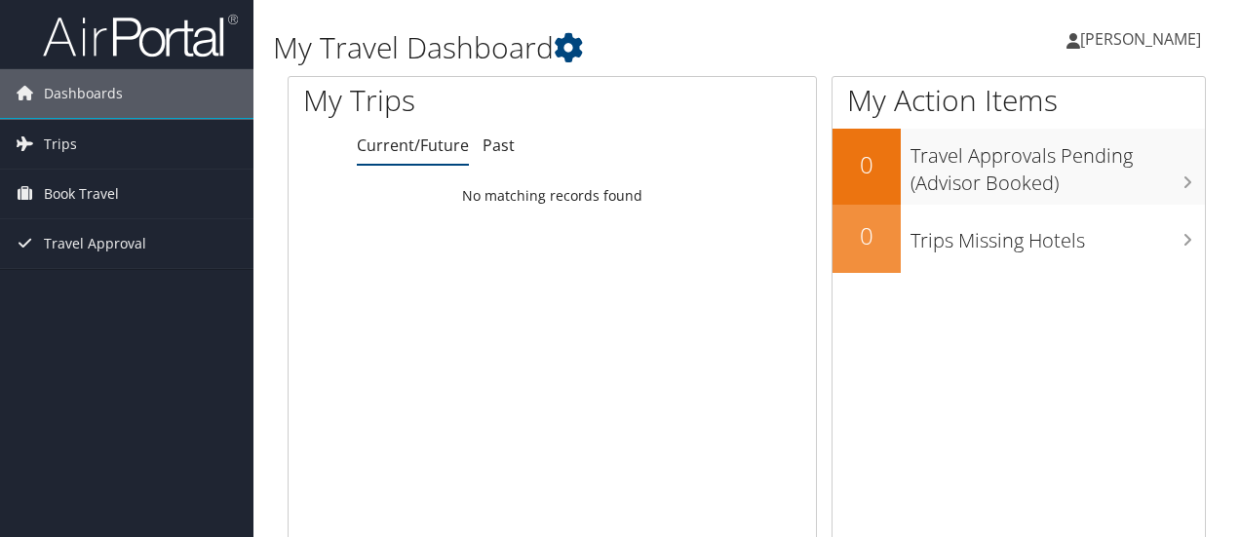 This screenshot has height=537, width=1240. Describe the element at coordinates (95, 244) in the screenshot. I see `span: Travel Approval` at that location.